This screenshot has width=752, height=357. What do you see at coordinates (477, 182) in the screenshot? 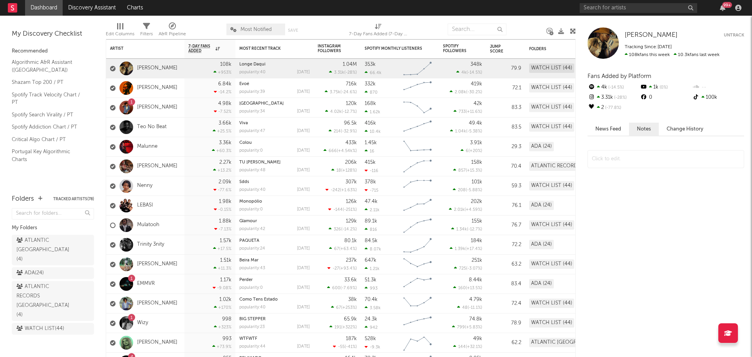
I see `div: 101k` at bounding box center [477, 182].